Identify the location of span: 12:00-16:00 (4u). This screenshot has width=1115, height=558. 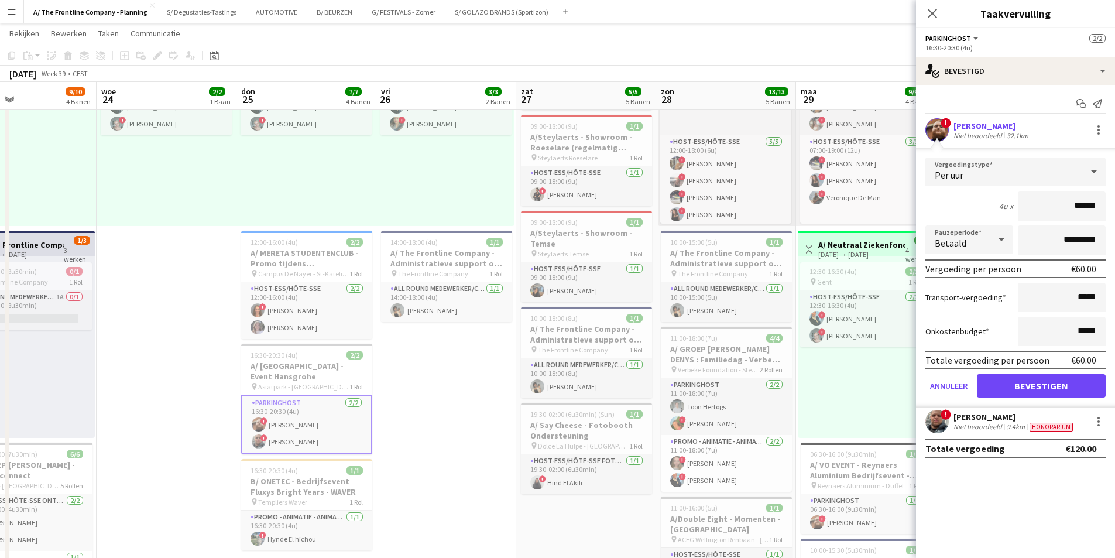
(274, 242).